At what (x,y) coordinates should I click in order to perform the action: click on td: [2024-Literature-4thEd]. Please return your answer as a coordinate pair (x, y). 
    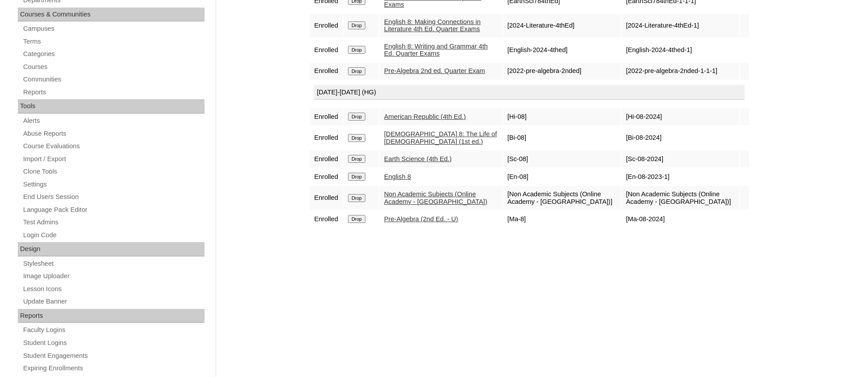
    Looking at the image, I should click on (562, 25).